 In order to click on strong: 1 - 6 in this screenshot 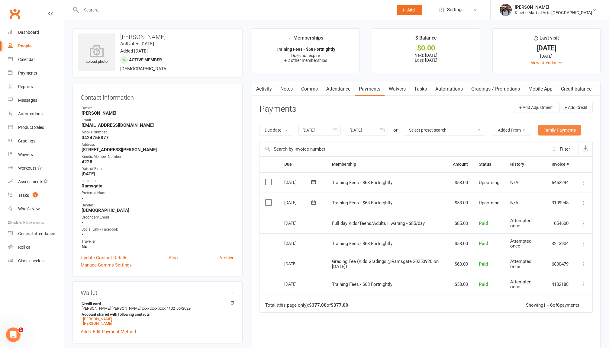, I will do `click(548, 306)`.